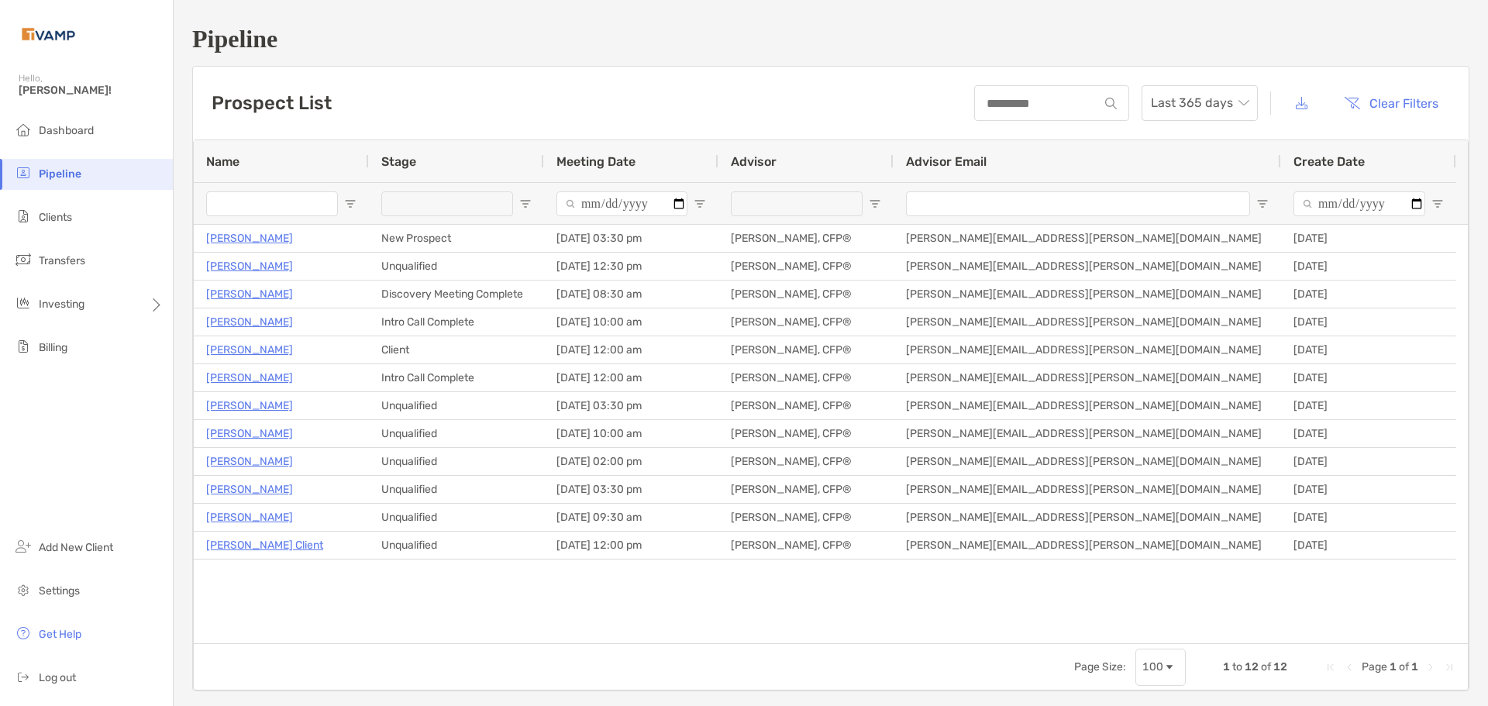 This screenshot has height=706, width=1488. What do you see at coordinates (23, 546) in the screenshot?
I see `img: add_new_client icon` at bounding box center [23, 546].